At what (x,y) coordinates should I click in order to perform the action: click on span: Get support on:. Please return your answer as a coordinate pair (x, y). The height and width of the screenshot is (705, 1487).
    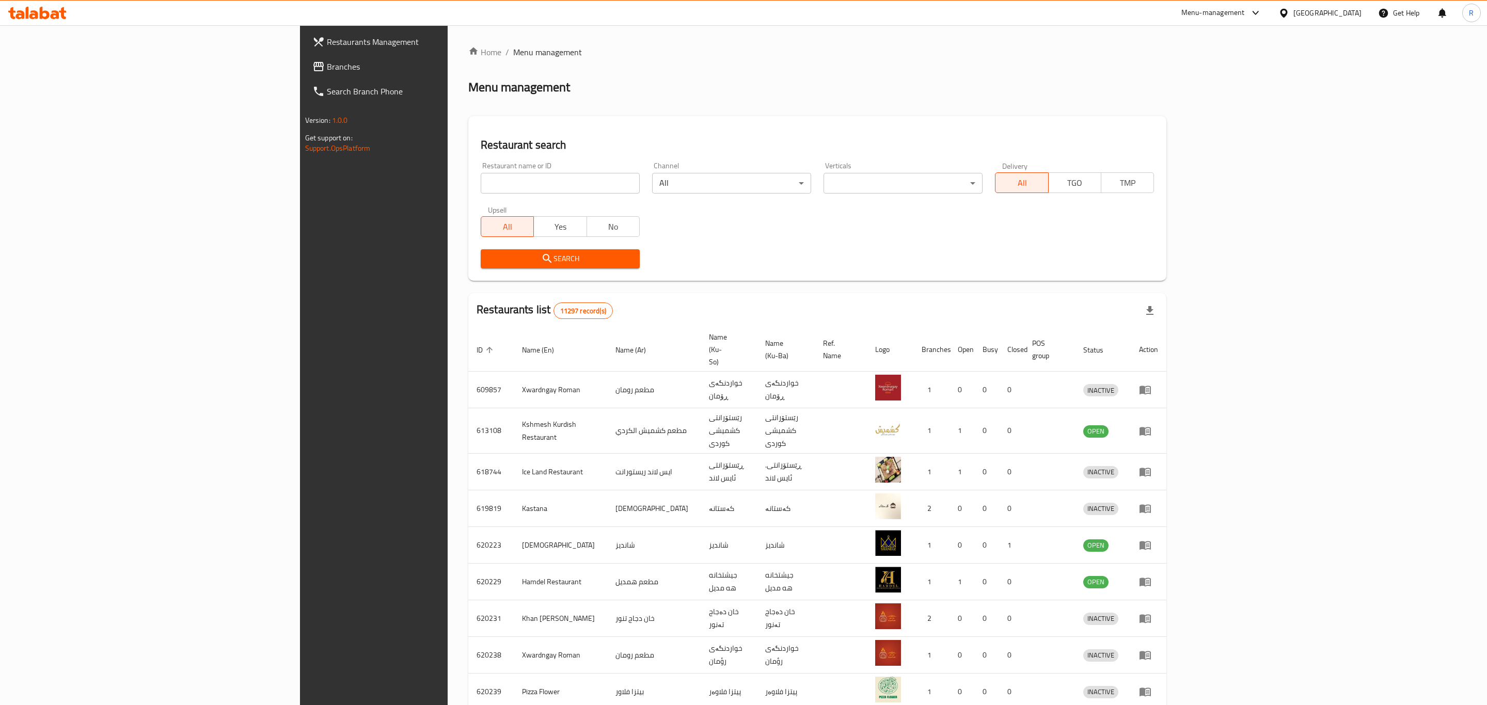
    Looking at the image, I should click on (329, 138).